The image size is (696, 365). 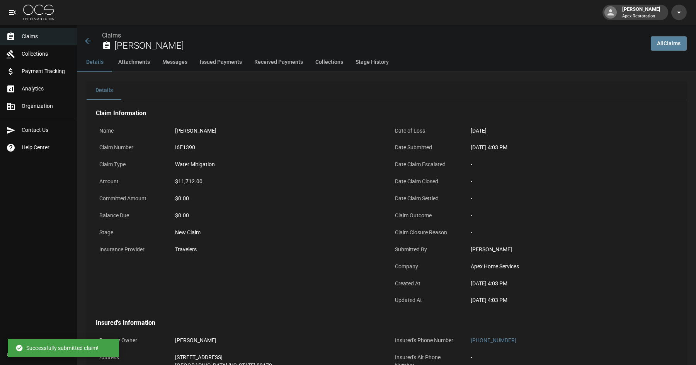 What do you see at coordinates (131, 340) in the screenshot?
I see `p: Property Owner` at bounding box center [131, 340].